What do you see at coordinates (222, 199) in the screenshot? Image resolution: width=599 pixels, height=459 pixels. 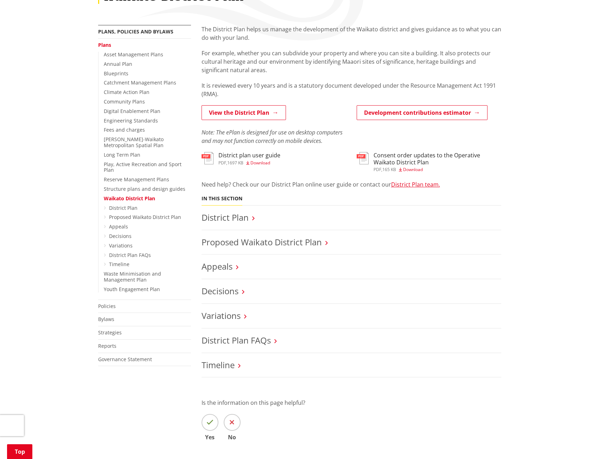 I see `h5: In this section` at bounding box center [222, 199].